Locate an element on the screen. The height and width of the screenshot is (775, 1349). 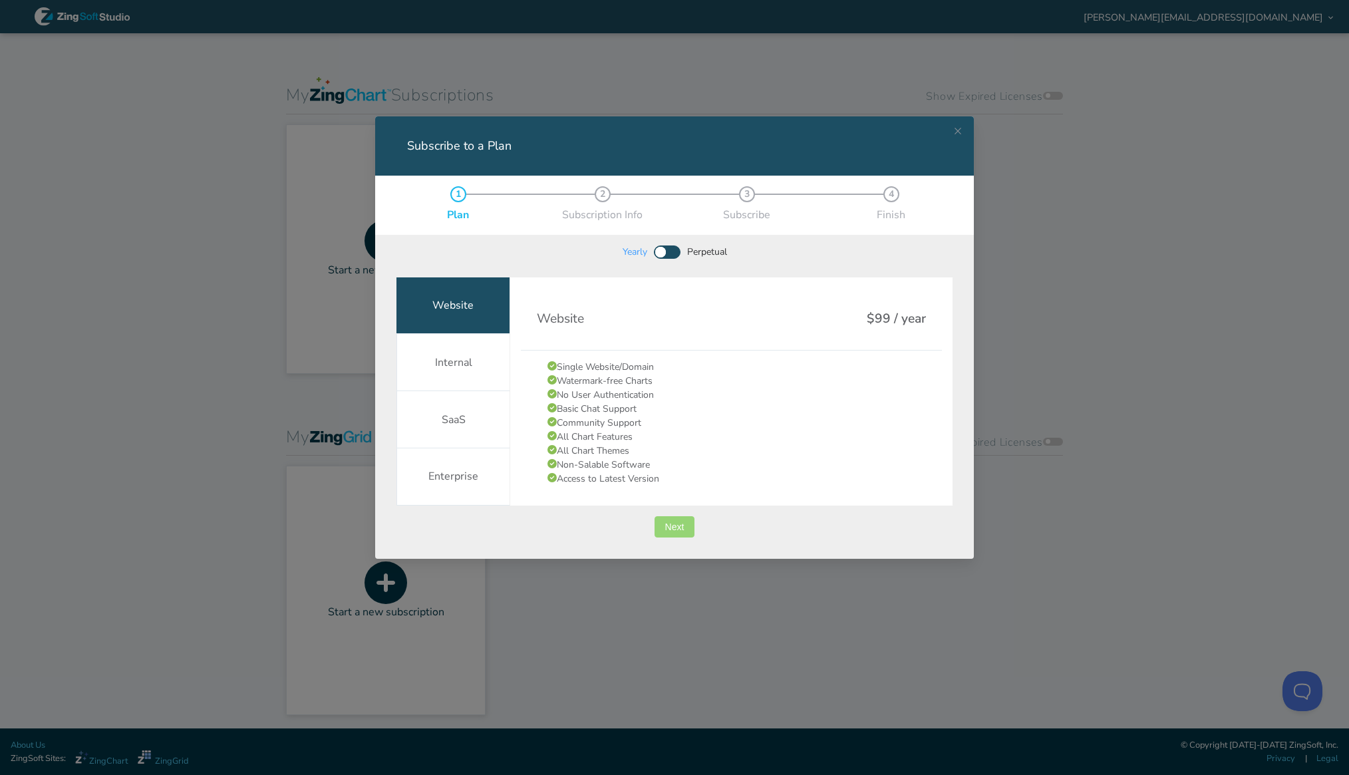
li: Non-Salable Software is located at coordinates (744, 464).